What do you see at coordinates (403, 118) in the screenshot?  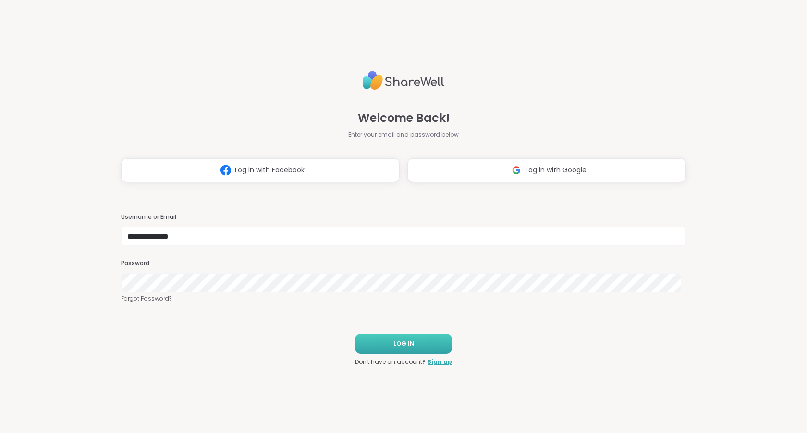 I see `span: Welcome Back!` at bounding box center [403, 118].